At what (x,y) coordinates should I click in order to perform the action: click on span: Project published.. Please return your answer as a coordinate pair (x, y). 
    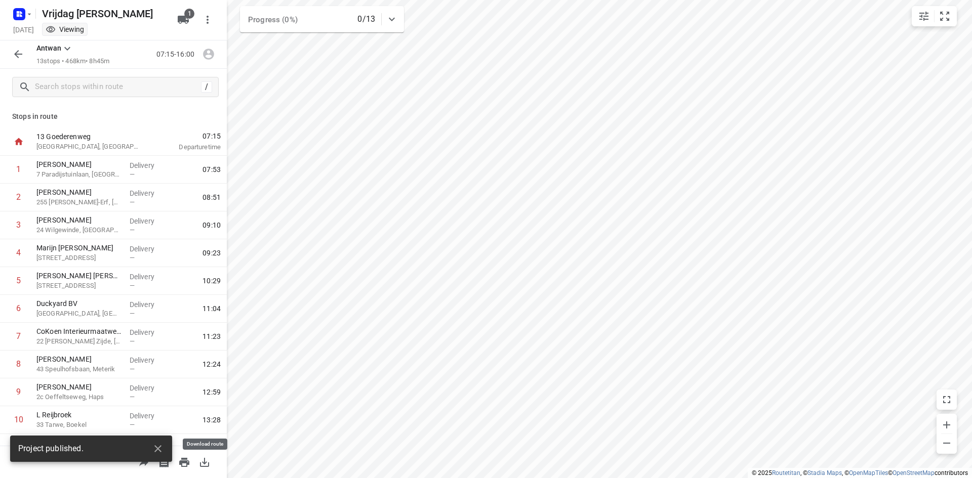
    Looking at the image, I should click on (51, 449).